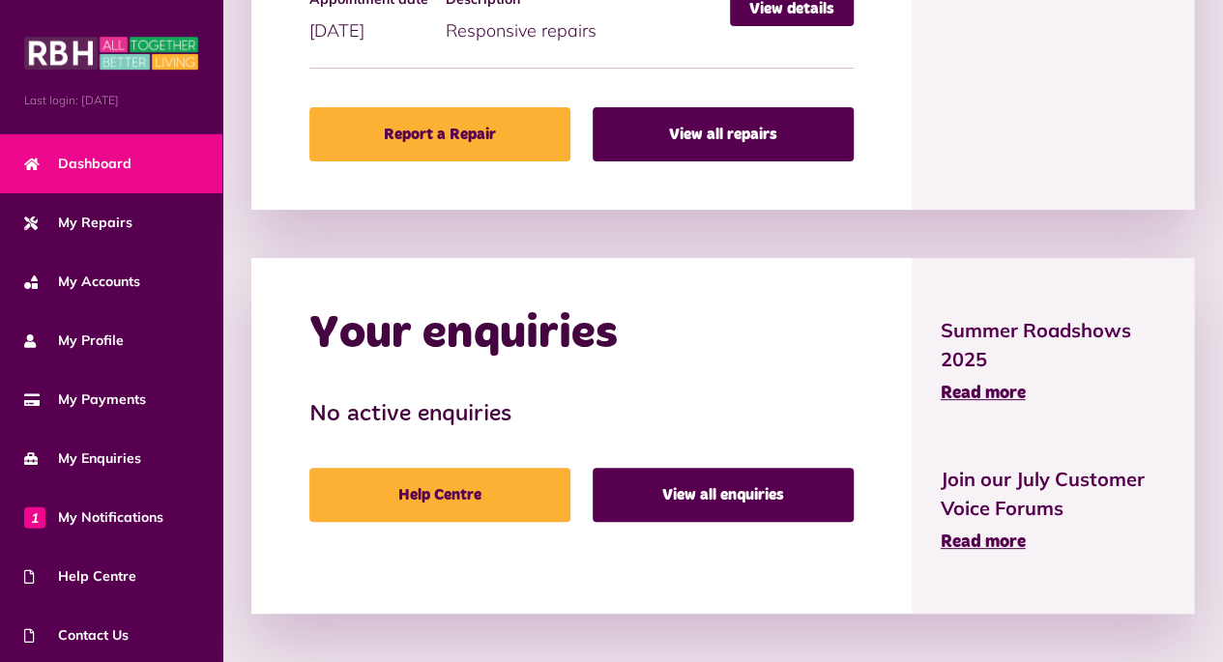 Image resolution: width=1223 pixels, height=662 pixels. What do you see at coordinates (723, 495) in the screenshot?
I see `a: View all enquiries` at bounding box center [723, 495].